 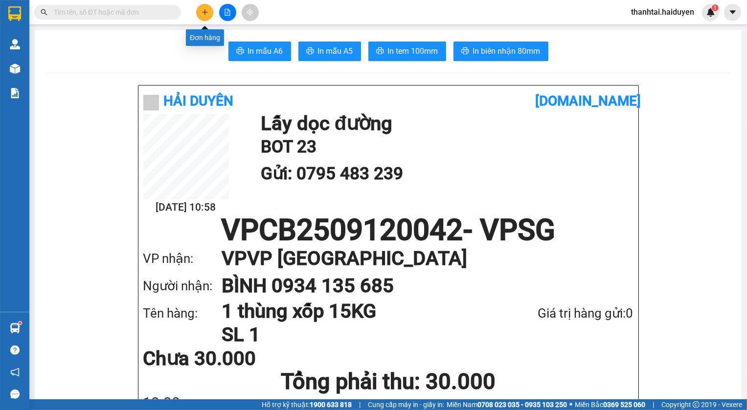 I want to click on span: copyright, so click(x=696, y=405).